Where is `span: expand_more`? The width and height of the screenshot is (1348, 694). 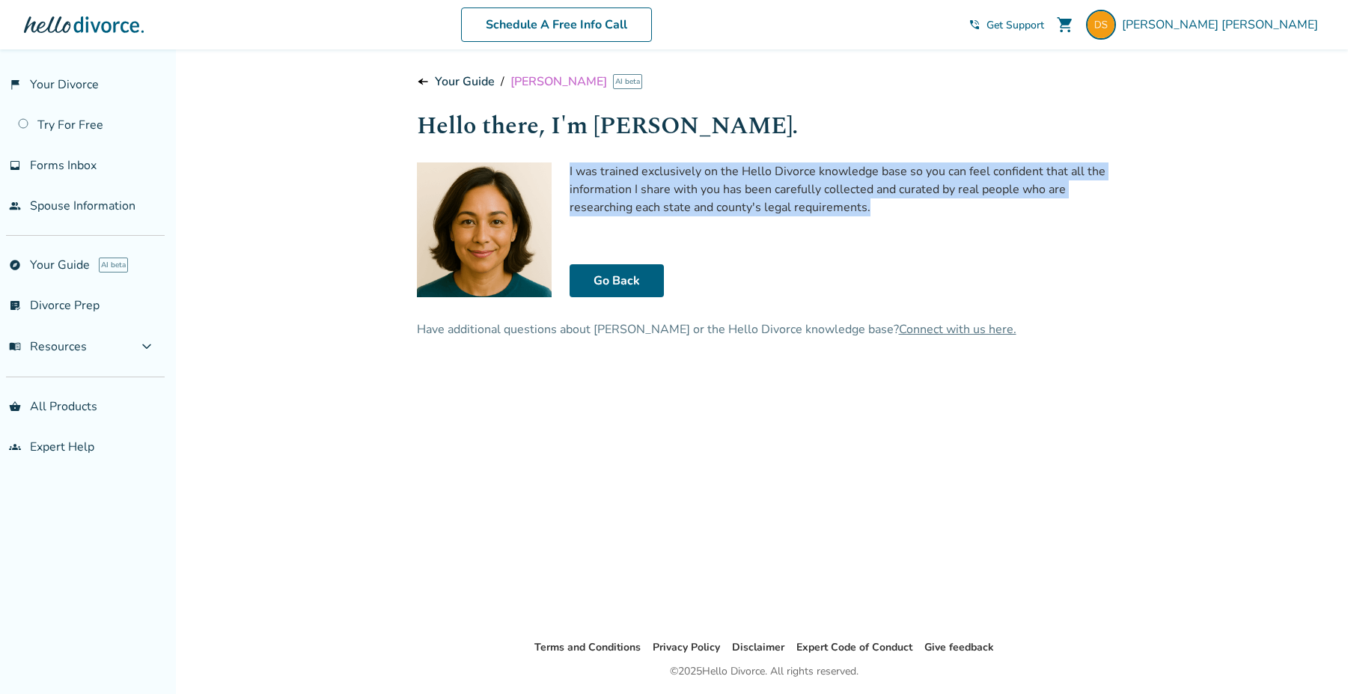 span: expand_more is located at coordinates (147, 346).